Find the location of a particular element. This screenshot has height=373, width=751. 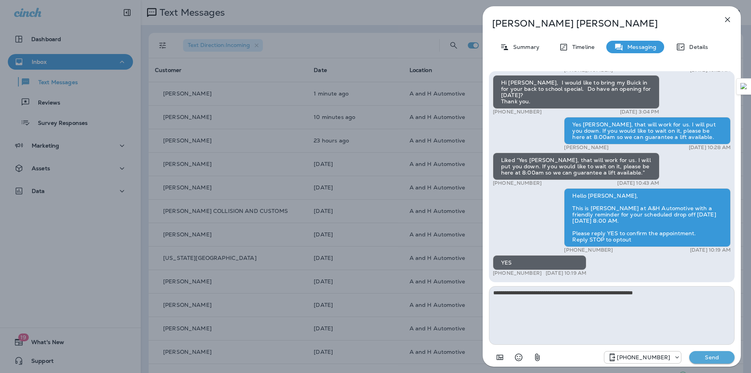

div: YES is located at coordinates (540, 263).